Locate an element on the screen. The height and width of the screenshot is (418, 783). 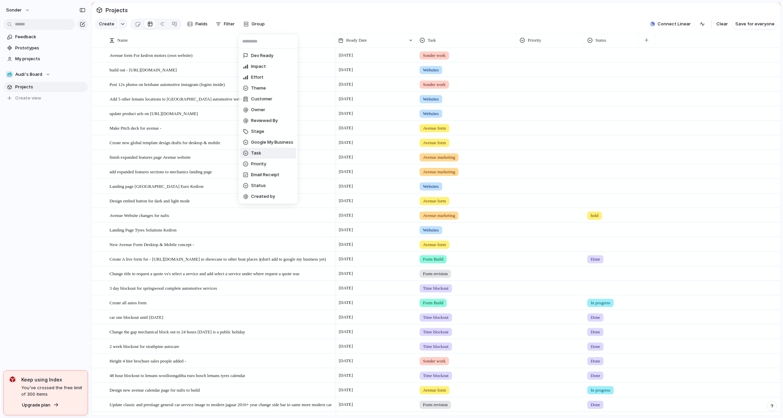
span: Dev Ready is located at coordinates (262, 56).